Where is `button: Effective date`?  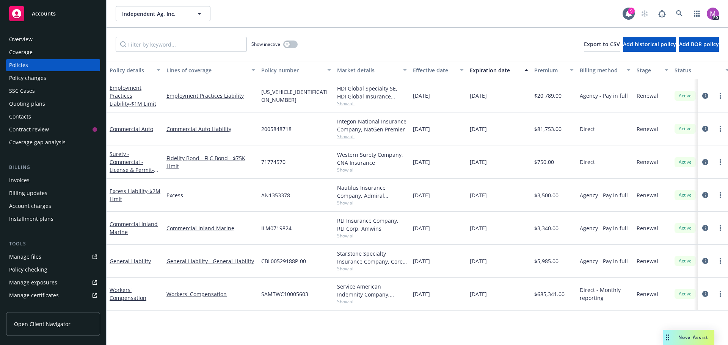
button: Effective date is located at coordinates (438, 70).